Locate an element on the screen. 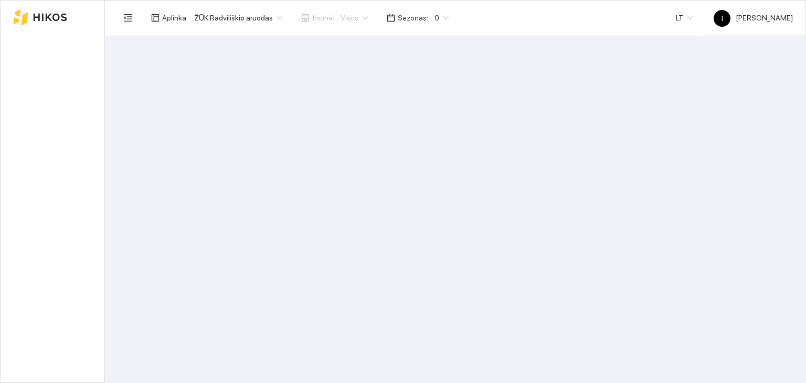 The width and height of the screenshot is (806, 383). span: menu-fold is located at coordinates (128, 18).